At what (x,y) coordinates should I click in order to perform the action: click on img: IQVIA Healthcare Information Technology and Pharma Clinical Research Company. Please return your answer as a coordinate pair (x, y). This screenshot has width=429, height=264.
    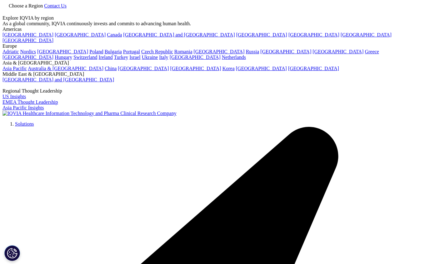
    Looking at the image, I should click on (89, 114).